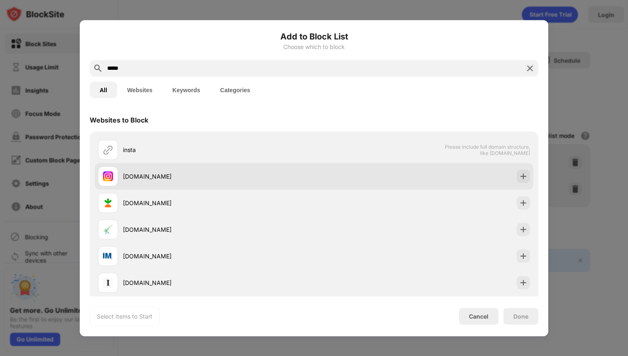 Image resolution: width=628 pixels, height=356 pixels. What do you see at coordinates (103, 90) in the screenshot?
I see `button: All` at bounding box center [103, 90].